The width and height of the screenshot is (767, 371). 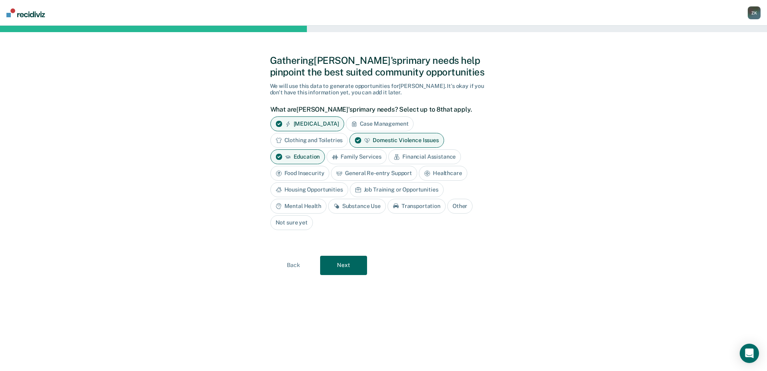 What do you see at coordinates (299, 206) in the screenshot?
I see `div: Mental Health` at bounding box center [299, 206].